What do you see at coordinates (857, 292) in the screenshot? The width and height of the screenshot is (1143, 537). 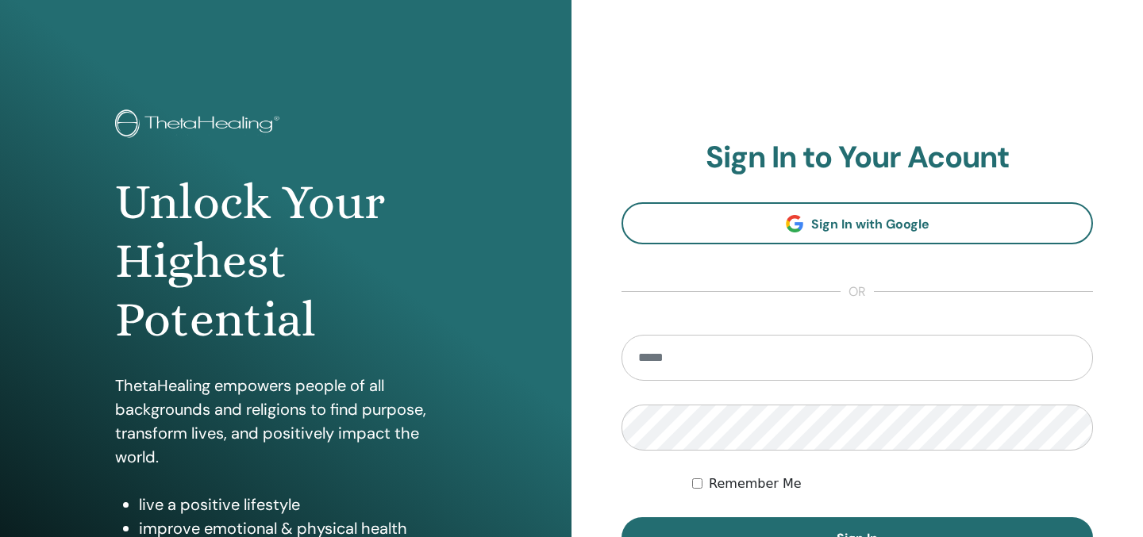 I see `span: or` at bounding box center [857, 292].